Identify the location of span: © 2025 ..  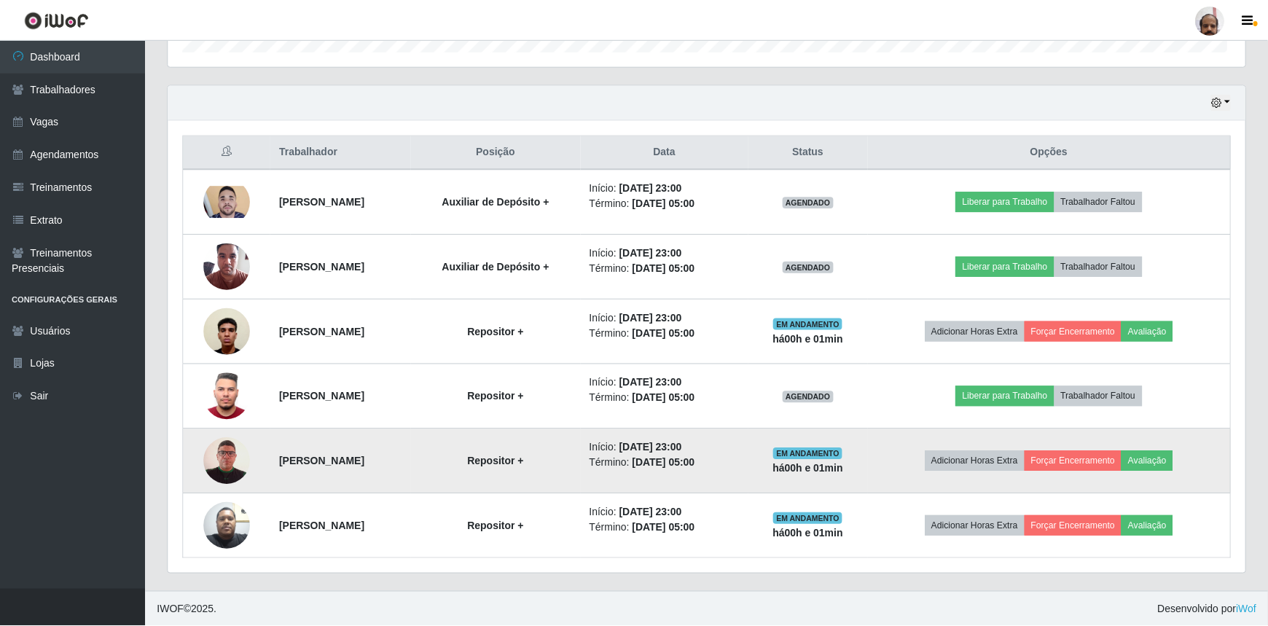
(187, 610).